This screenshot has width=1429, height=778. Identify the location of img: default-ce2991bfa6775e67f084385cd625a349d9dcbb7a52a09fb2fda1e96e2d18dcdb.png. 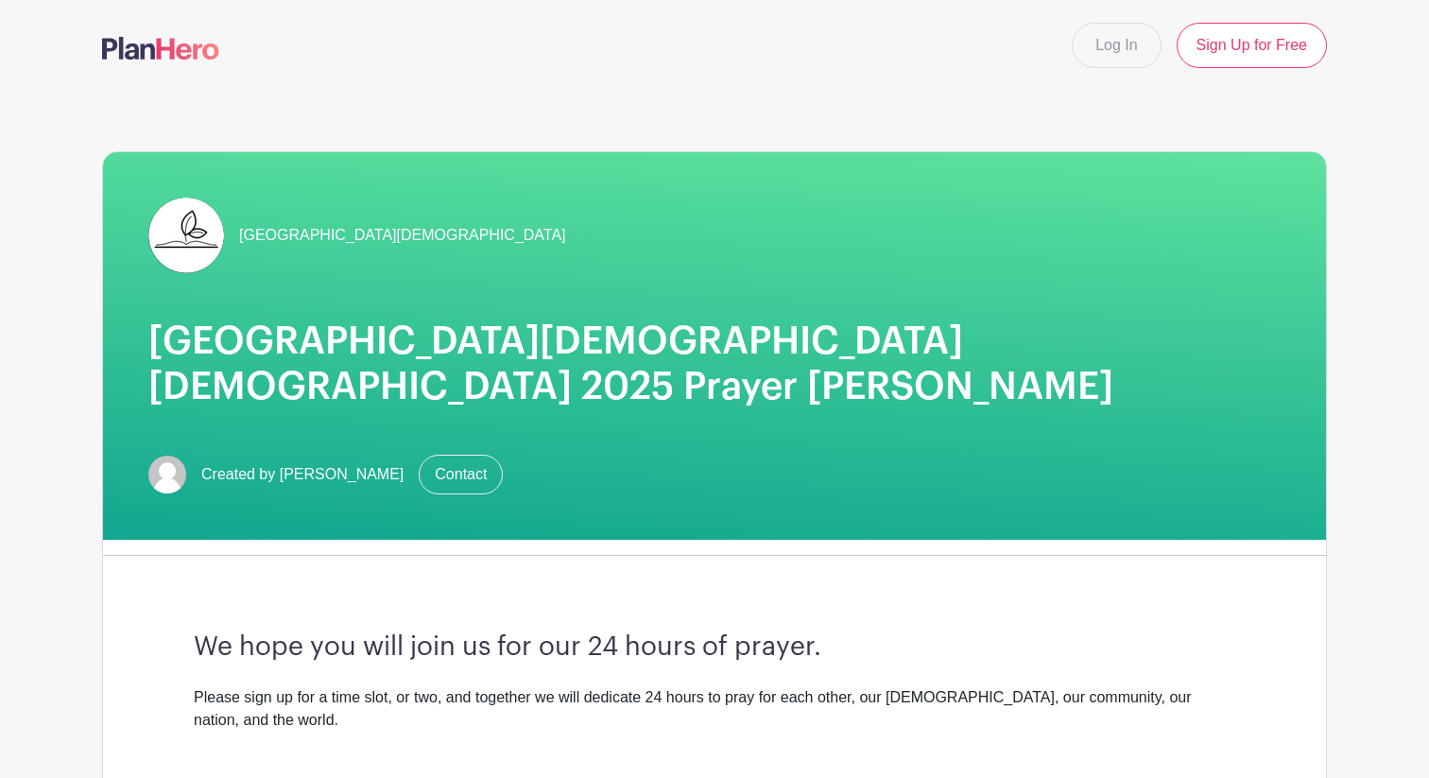
(167, 474).